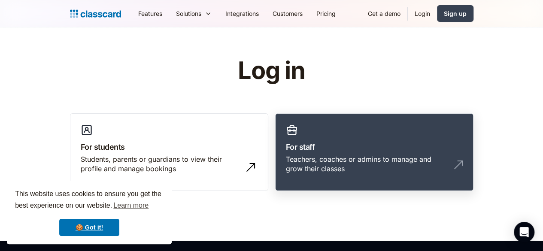  I want to click on a: For studentsStudents, parents or guardians to view their profile and manage bookings, so click(169, 152).